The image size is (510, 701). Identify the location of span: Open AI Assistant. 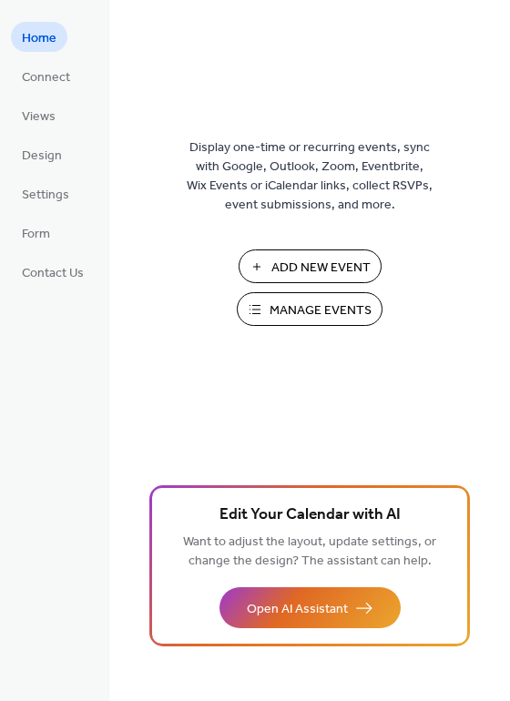
(297, 609).